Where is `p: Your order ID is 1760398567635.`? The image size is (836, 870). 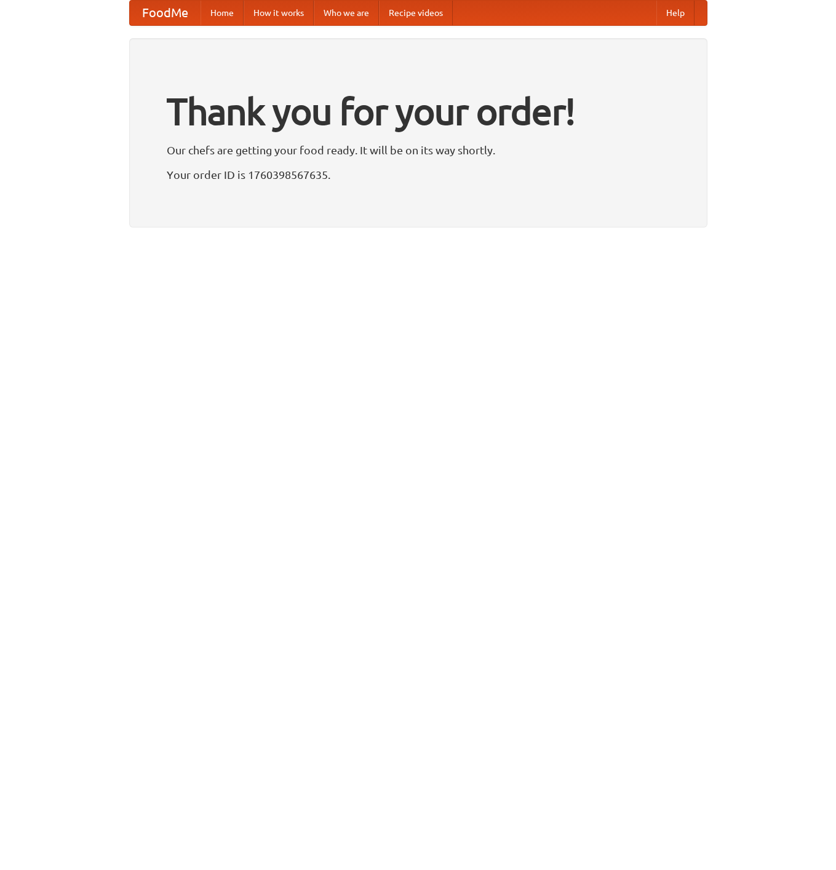
p: Your order ID is 1760398567635. is located at coordinates (418, 175).